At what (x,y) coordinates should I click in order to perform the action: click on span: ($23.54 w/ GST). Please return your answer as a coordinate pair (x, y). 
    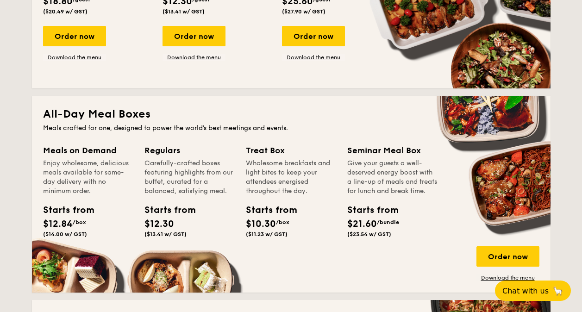
    Looking at the image, I should click on (369, 234).